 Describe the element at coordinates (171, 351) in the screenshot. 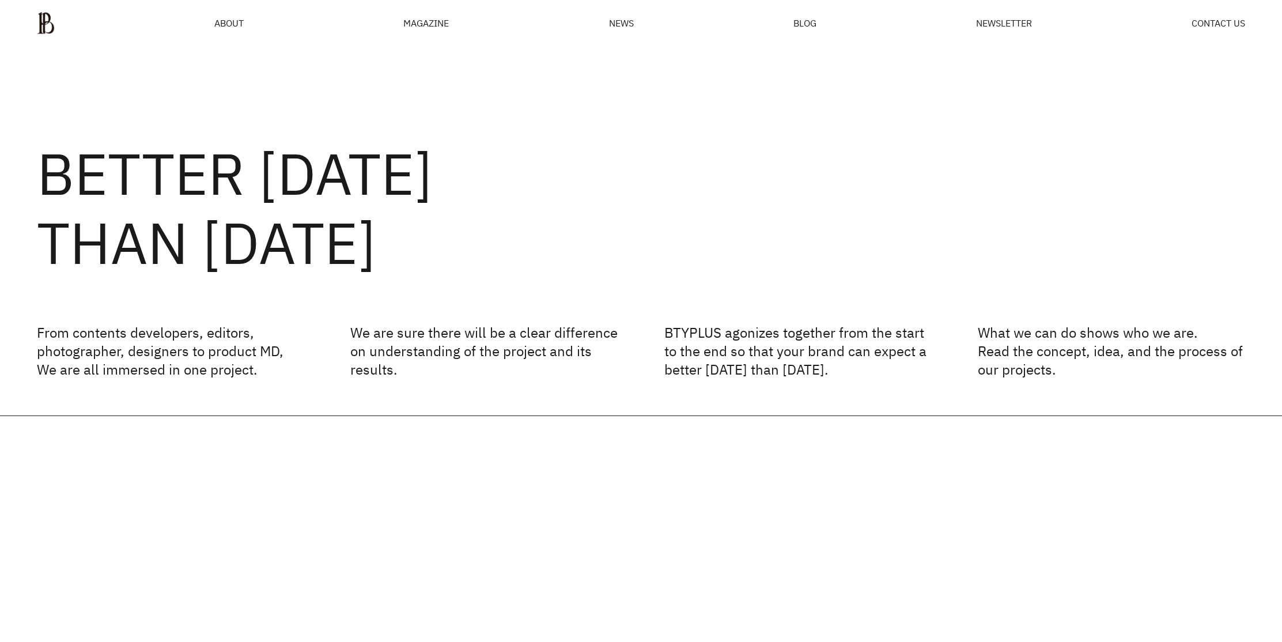

I see `p: From contents developers, editors, photographer, designers to product MD, We are all immersed in ...` at that location.